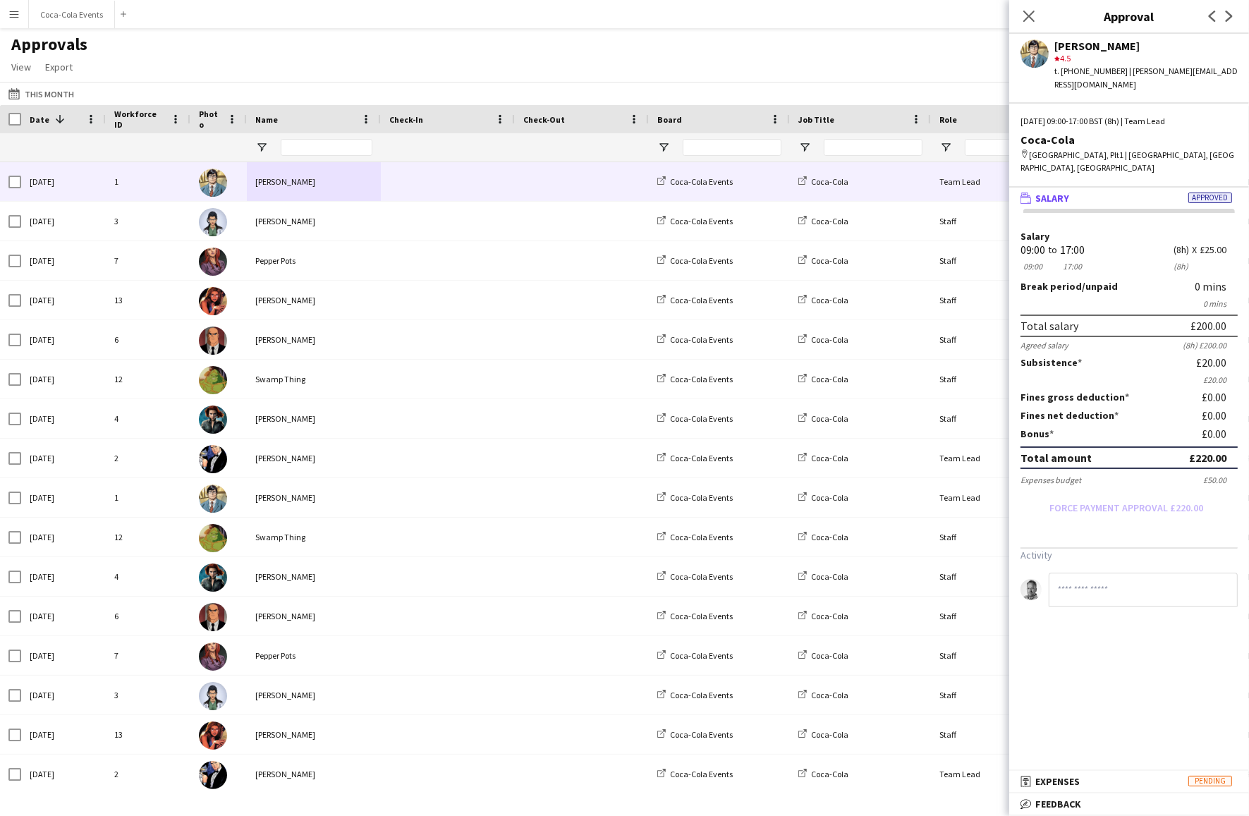 The height and width of the screenshot is (816, 1249). What do you see at coordinates (732, 147) in the screenshot?
I see `input: Board Filter Input` at bounding box center [732, 147].